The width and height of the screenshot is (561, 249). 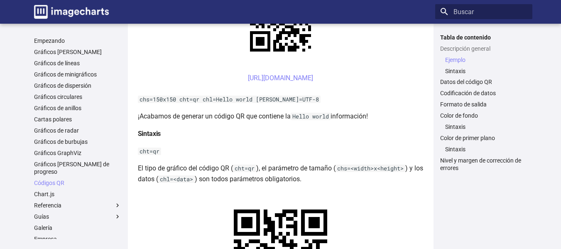 What do you see at coordinates (248, 179) in the screenshot?
I see `font: ) son todos parámetros obligatorios.` at bounding box center [248, 179].